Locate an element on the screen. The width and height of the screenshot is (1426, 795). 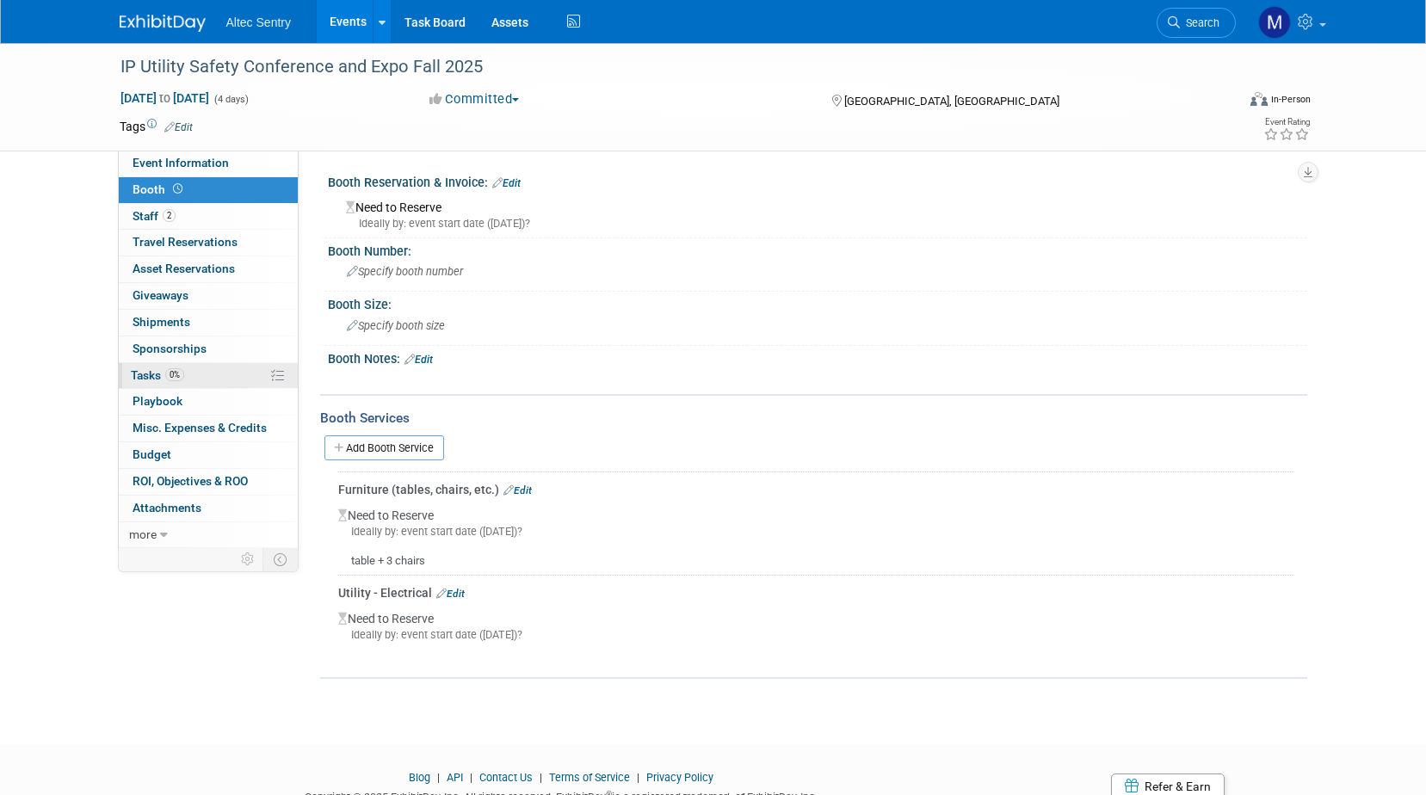
span: ROI, Objectives & ROO is located at coordinates (190, 481).